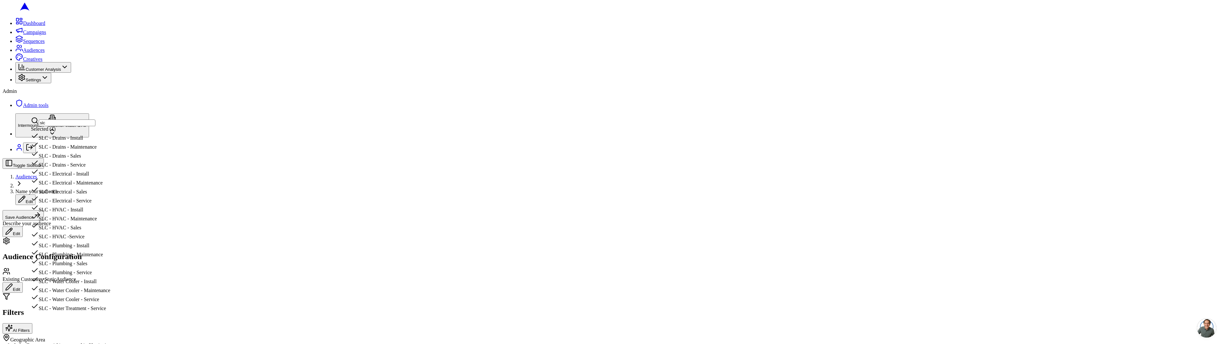  What do you see at coordinates (71, 199) in the screenshot?
I see `div: SLC - Electrical - Service` at bounding box center [71, 199].